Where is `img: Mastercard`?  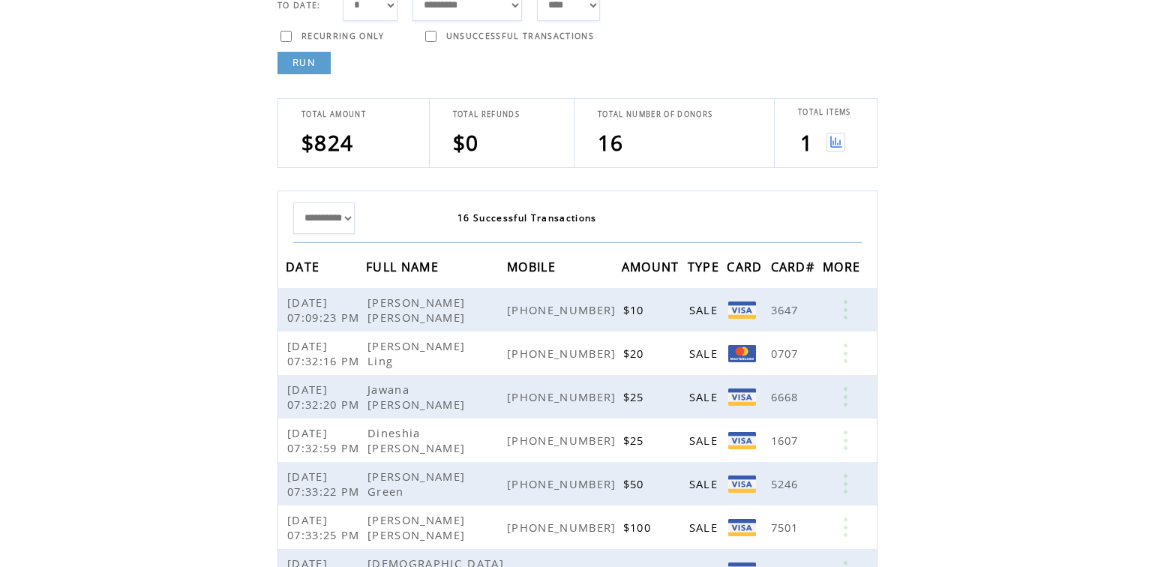
img: Mastercard is located at coordinates (742, 353).